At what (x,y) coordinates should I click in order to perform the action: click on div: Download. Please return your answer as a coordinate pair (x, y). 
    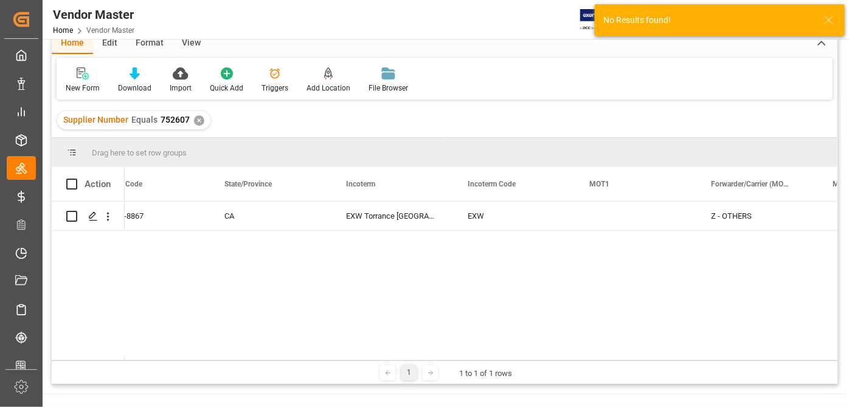
    Looking at the image, I should click on (134, 88).